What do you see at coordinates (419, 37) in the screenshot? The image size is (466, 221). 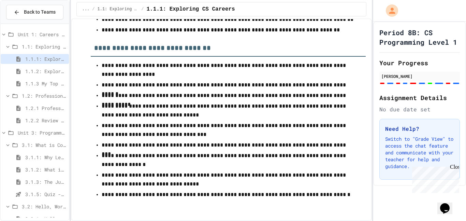 I see `h1: Period 8B: CS Programming Level 1` at bounding box center [419, 37].